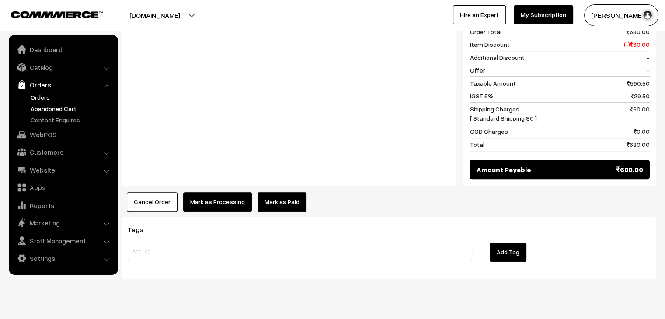 This screenshot has width=665, height=319. Describe the element at coordinates (63, 258) in the screenshot. I see `a: Settings` at that location.